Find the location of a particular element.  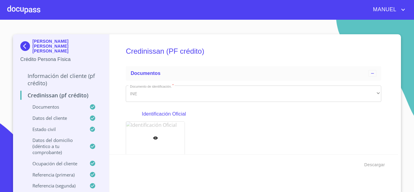

h5: Credinissan (PF crédito) is located at coordinates (253, 51).